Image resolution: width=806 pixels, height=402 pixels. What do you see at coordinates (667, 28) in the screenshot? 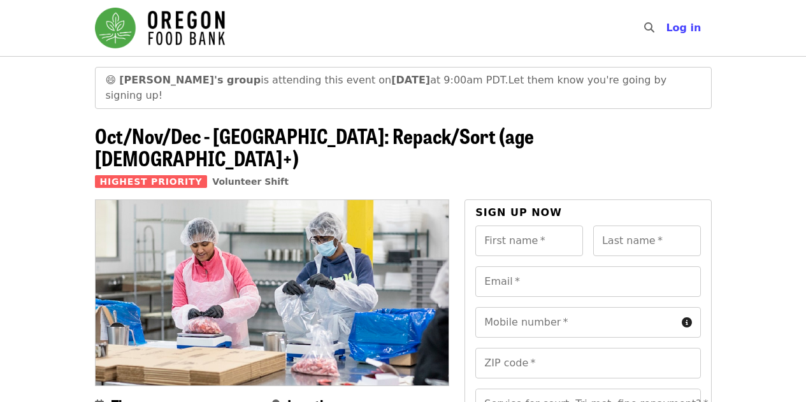
I see `input: Search` at bounding box center [667, 28].